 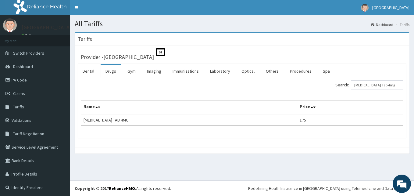 I want to click on input: Search:, so click(x=377, y=85).